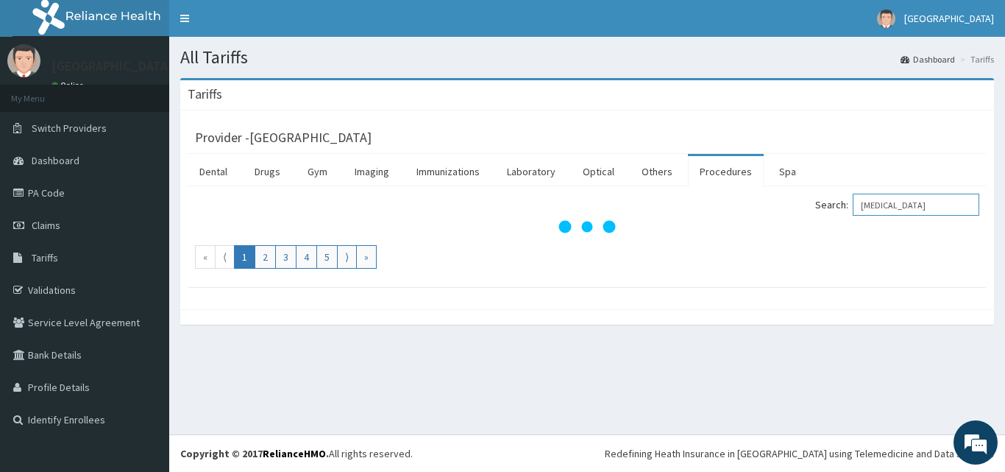  Describe the element at coordinates (69, 128) in the screenshot. I see `span: Switch Providers` at that location.